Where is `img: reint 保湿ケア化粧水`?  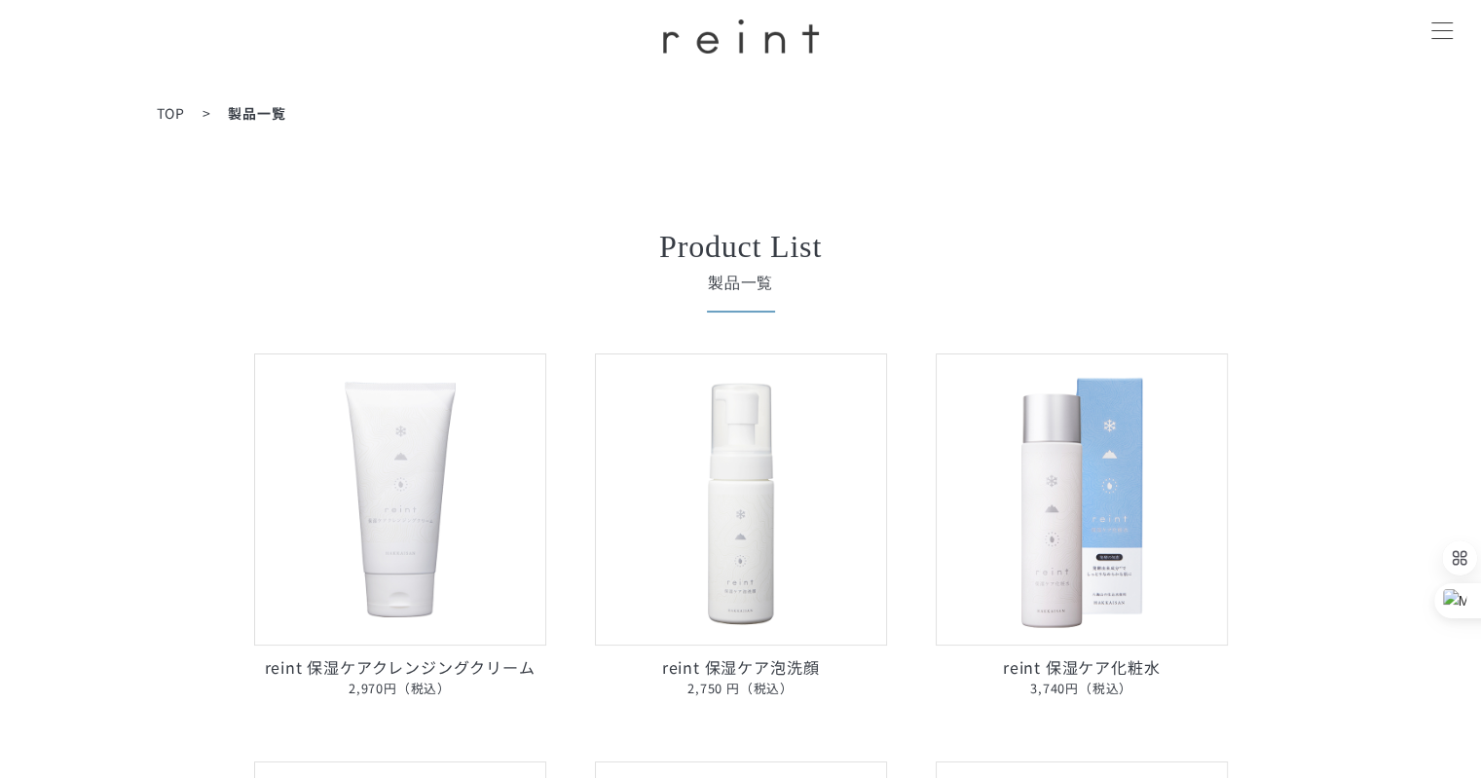 img: reint 保湿ケア化粧水 is located at coordinates (1082, 500).